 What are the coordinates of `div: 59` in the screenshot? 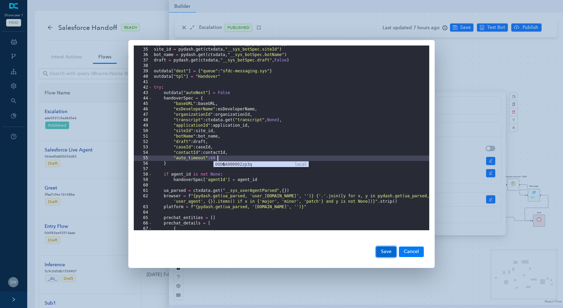 It's located at (143, 180).